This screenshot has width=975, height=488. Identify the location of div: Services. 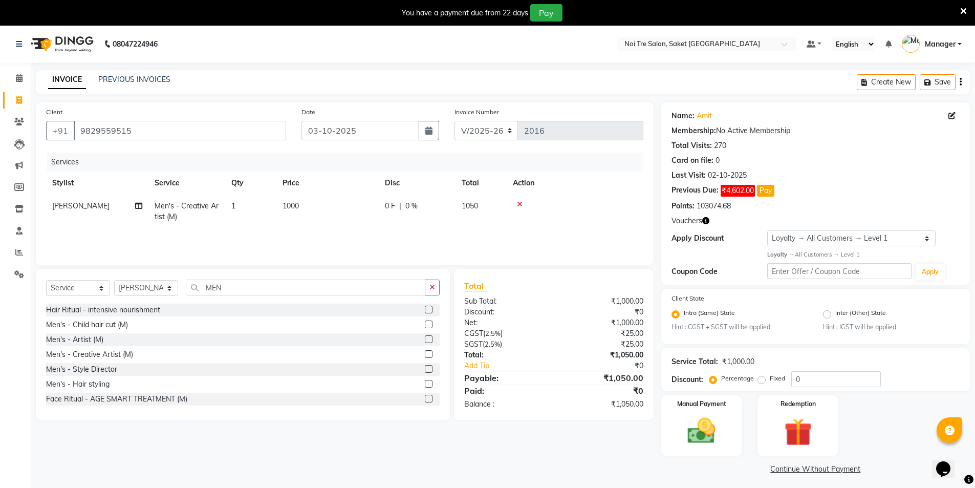
(349, 162).